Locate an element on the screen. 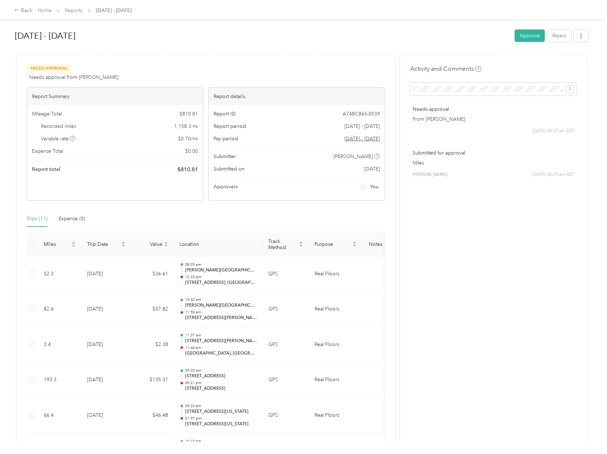 The image size is (607, 454). p: 10:30 am is located at coordinates (221, 300).